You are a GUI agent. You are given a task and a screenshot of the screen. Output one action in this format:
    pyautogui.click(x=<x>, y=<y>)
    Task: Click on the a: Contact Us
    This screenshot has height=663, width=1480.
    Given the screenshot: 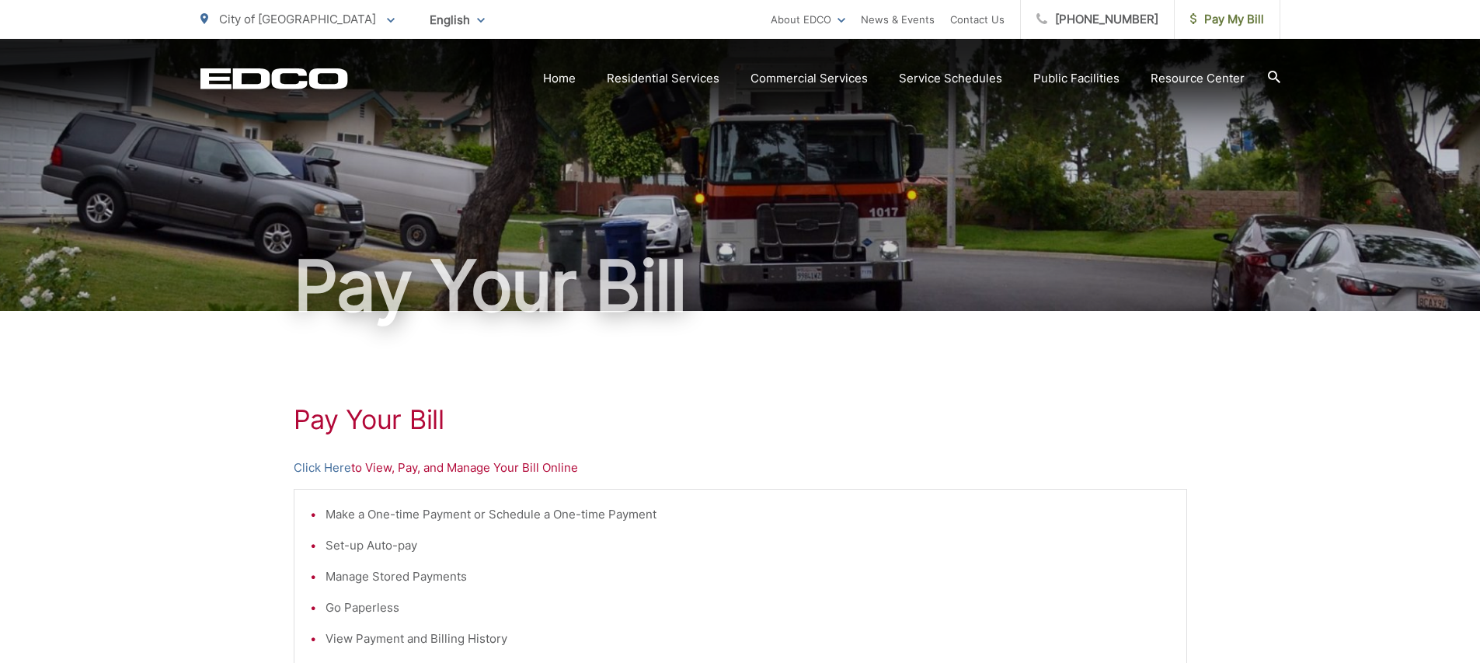 What is the action you would take?
    pyautogui.click(x=978, y=19)
    